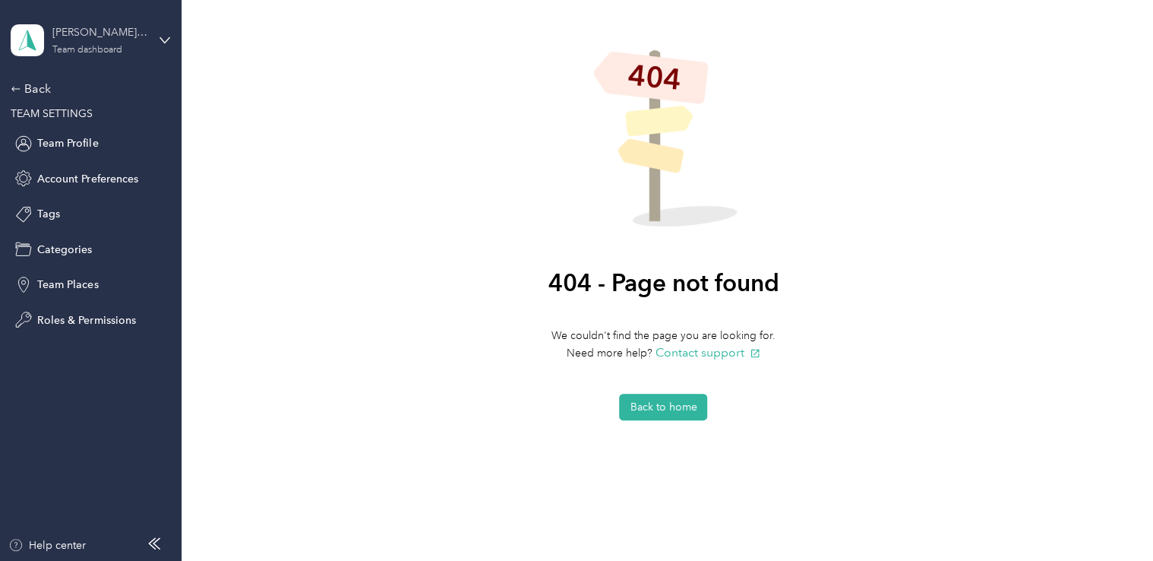  Describe the element at coordinates (86, 320) in the screenshot. I see `span: Roles & Permissions` at that location.